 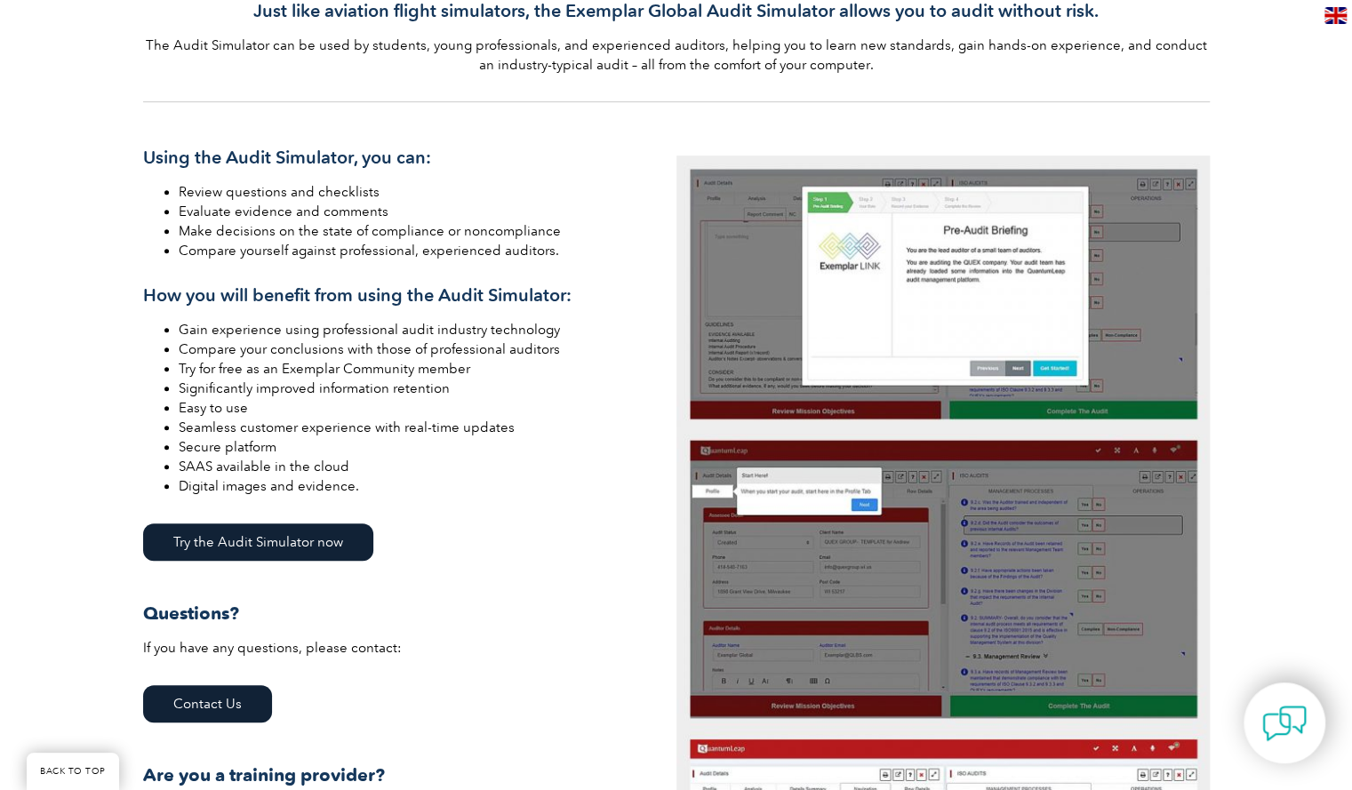 I want to click on li: Compare yourself against professional, experienced auditors., so click(x=694, y=251).